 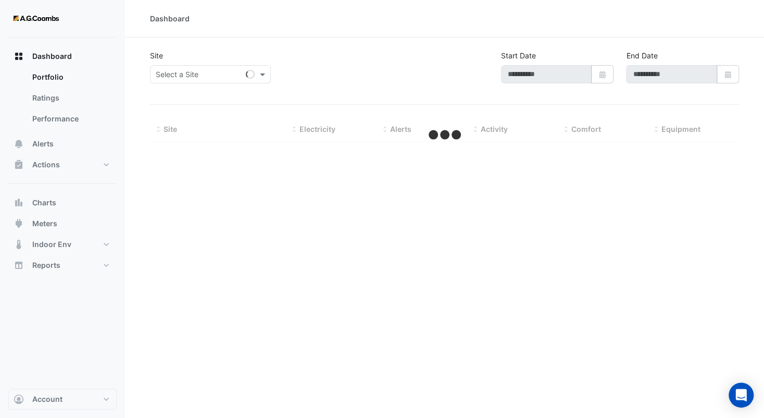 What do you see at coordinates (44, 203) in the screenshot?
I see `span: Charts` at bounding box center [44, 203].